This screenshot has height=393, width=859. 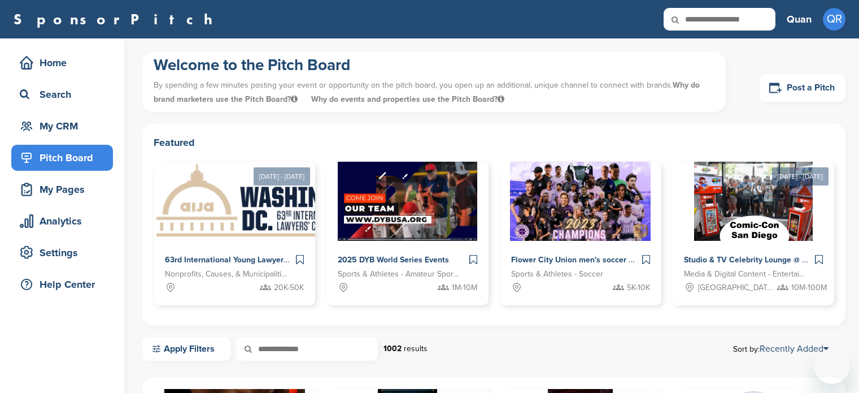 I want to click on span: Flower City Union men's soccer & Flower City 1872 women's soccer, so click(x=635, y=259).